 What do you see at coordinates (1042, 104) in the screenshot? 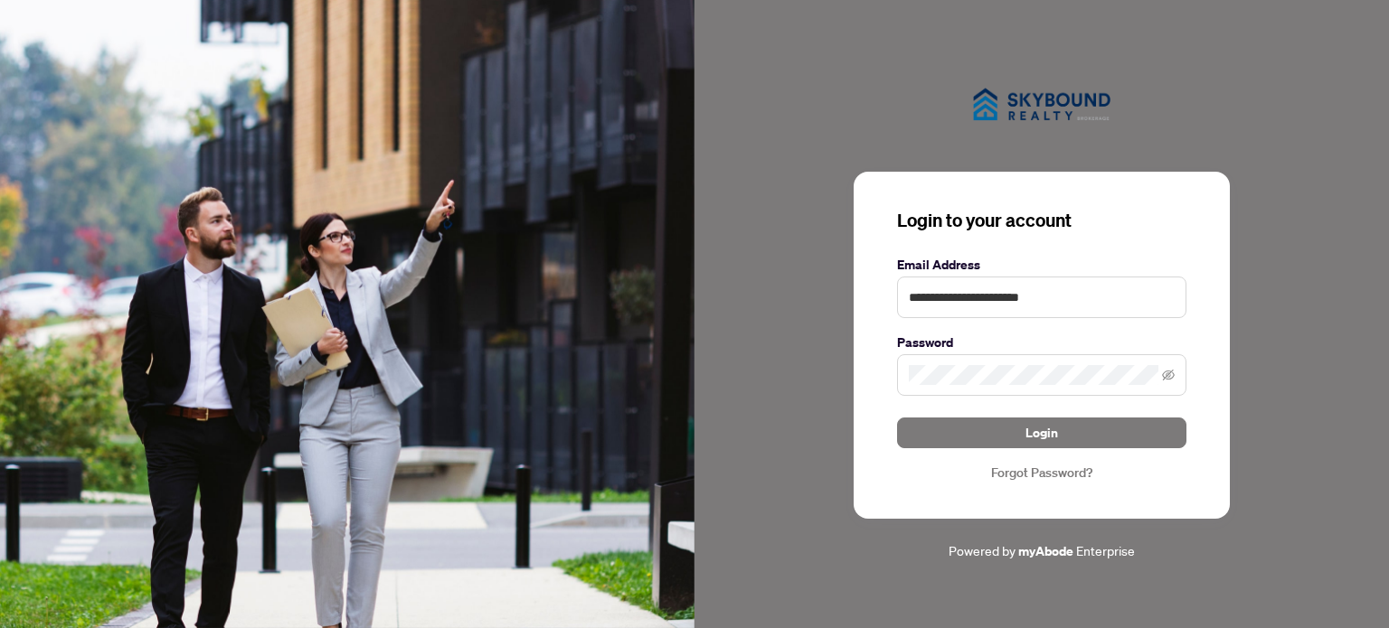
I see `img: ma-logo` at bounding box center [1042, 104].